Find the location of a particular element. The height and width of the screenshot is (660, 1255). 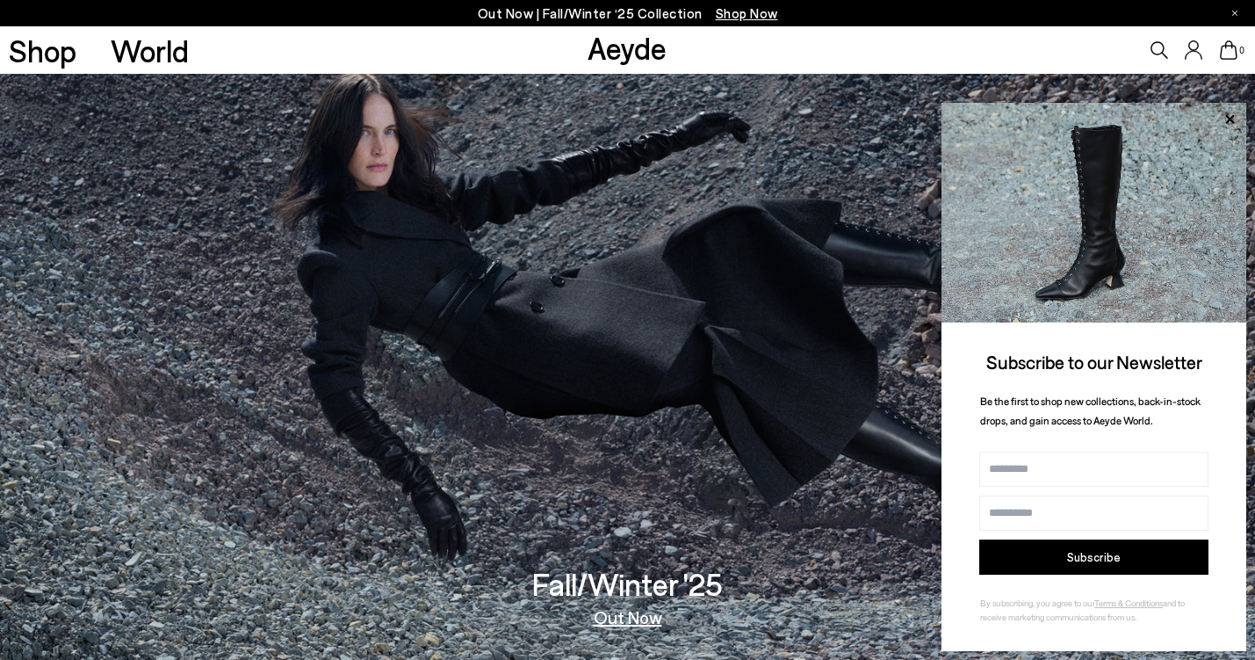

span: By subscribing, you agree to our is located at coordinates (1037, 603).